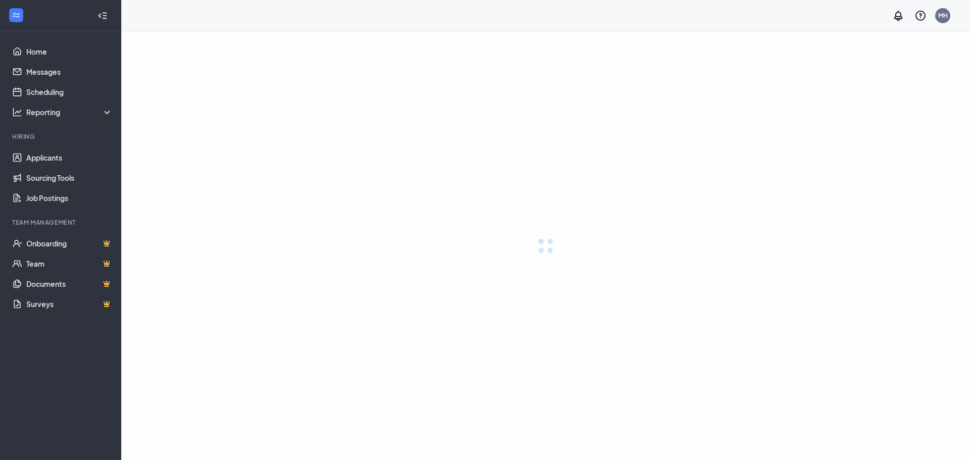  Describe the element at coordinates (69, 304) in the screenshot. I see `a: SurveysCrown` at that location.